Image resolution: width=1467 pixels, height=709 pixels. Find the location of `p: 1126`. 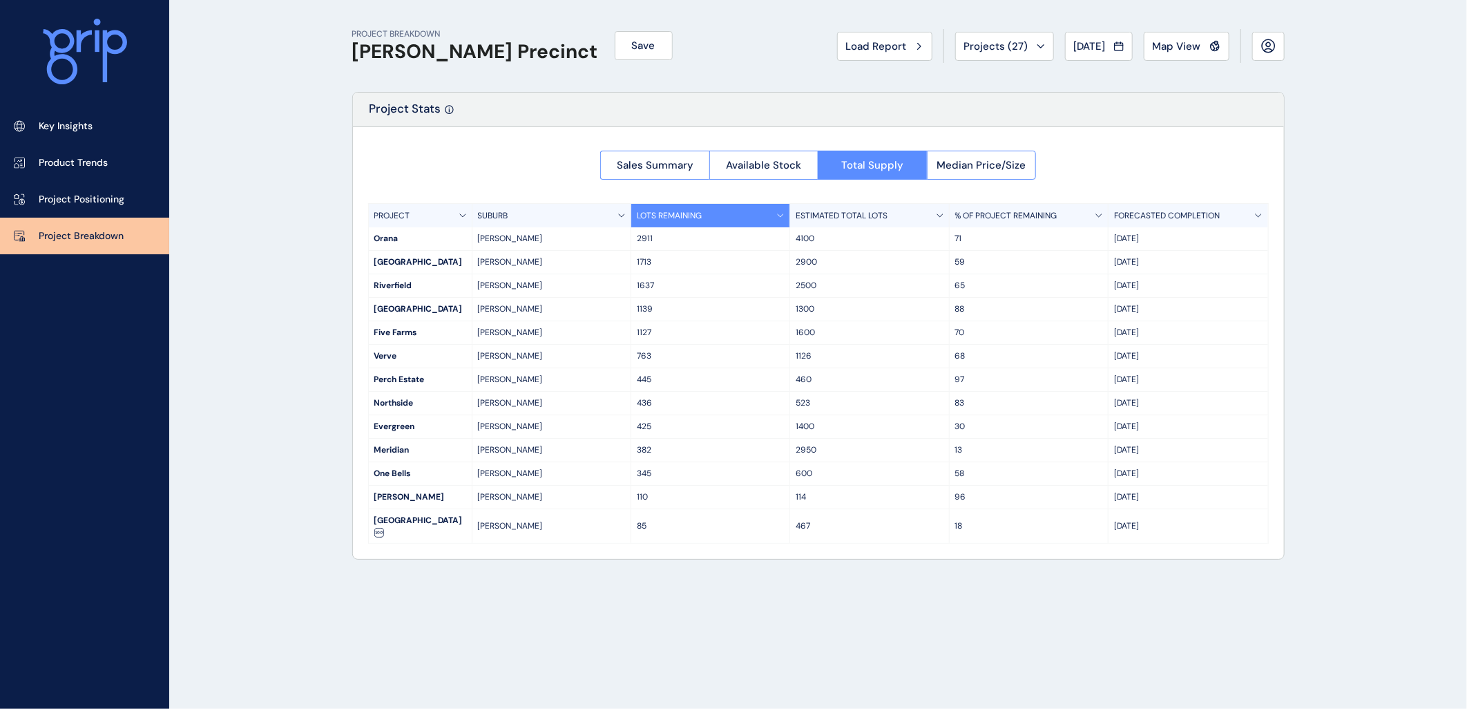

p: 1126 is located at coordinates (869, 356).